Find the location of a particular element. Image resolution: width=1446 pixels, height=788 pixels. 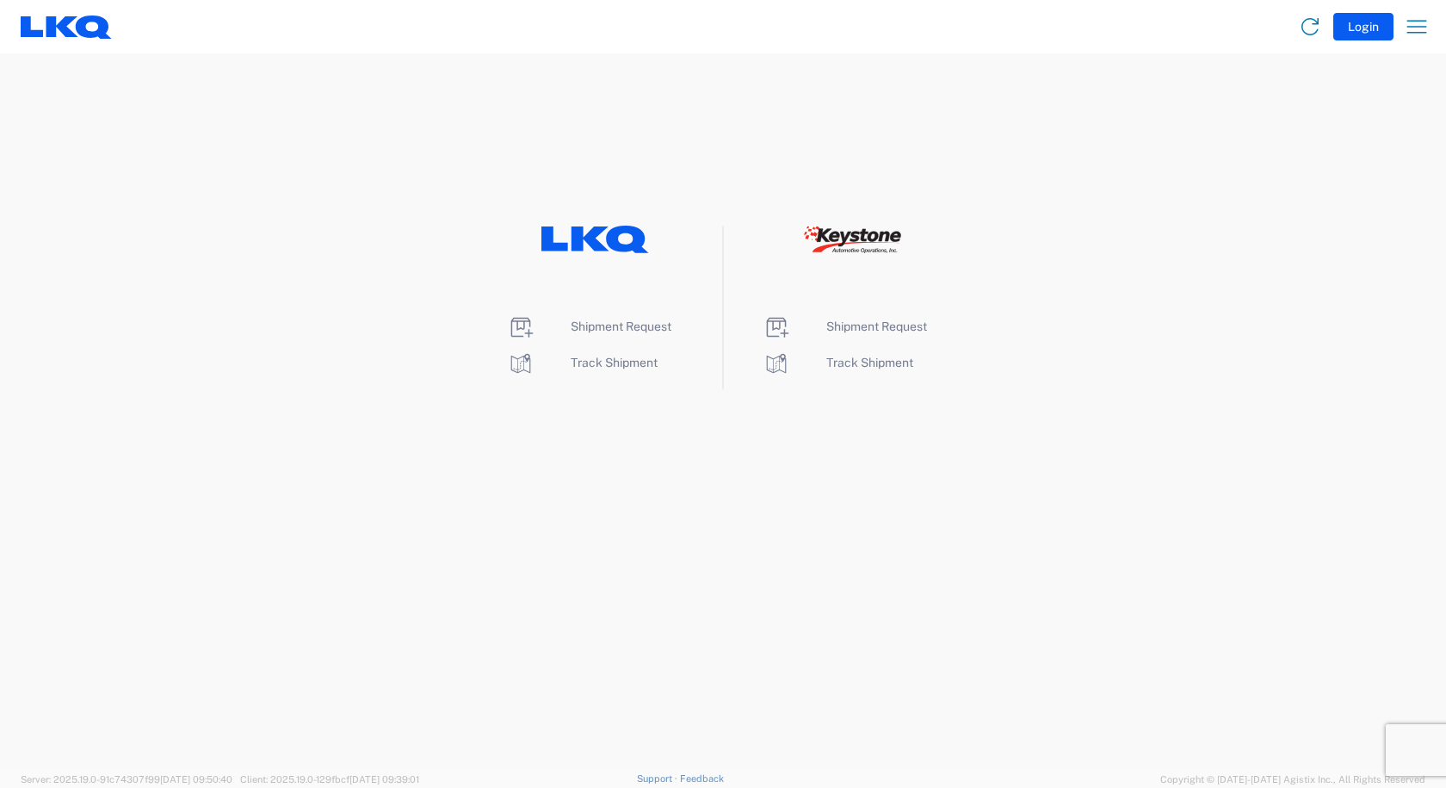

button: Login is located at coordinates (1364, 27).